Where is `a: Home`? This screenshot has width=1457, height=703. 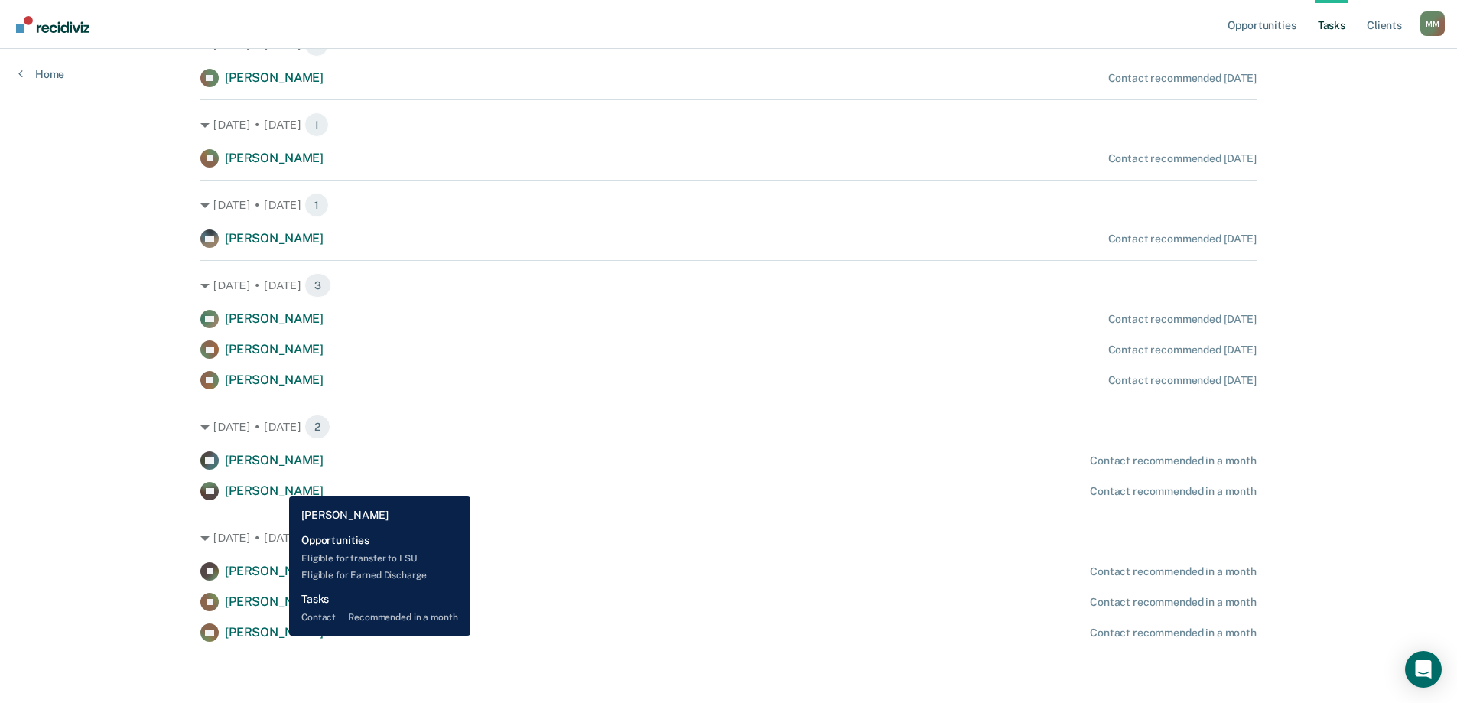 a: Home is located at coordinates (41, 74).